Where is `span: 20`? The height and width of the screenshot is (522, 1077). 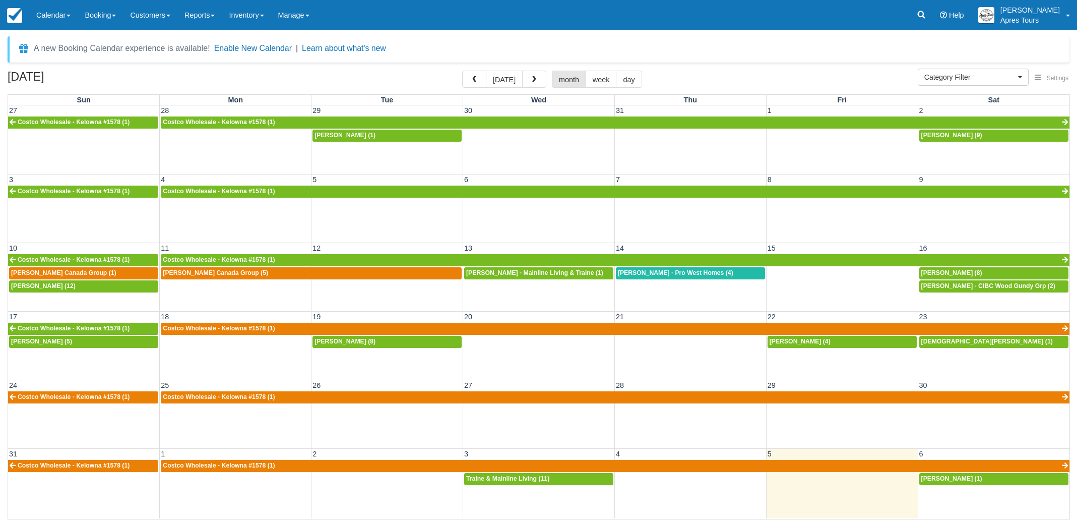
span: 20 is located at coordinates (468, 317).